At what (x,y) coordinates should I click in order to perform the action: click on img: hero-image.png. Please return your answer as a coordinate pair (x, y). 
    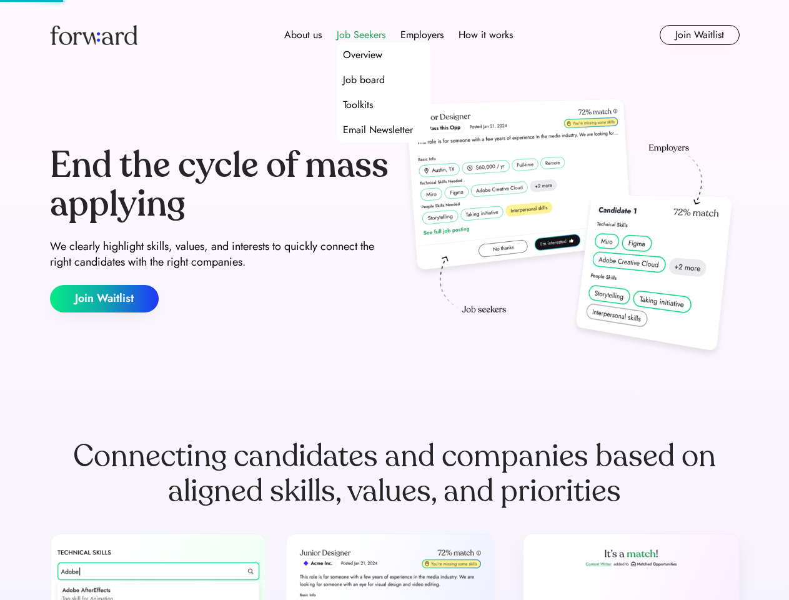
    Looking at the image, I should click on (570, 229).